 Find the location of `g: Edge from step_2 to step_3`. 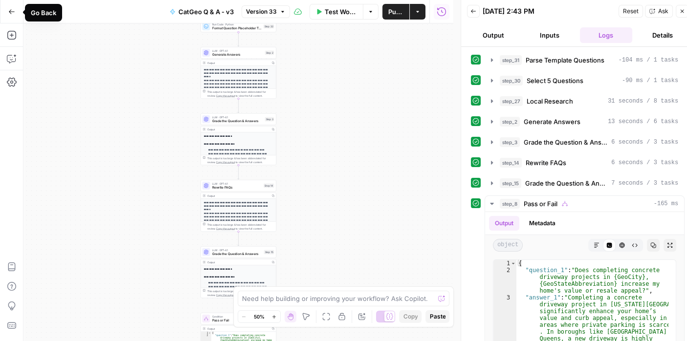

g: Edge from step_2 to step_3 is located at coordinates (238, 106).